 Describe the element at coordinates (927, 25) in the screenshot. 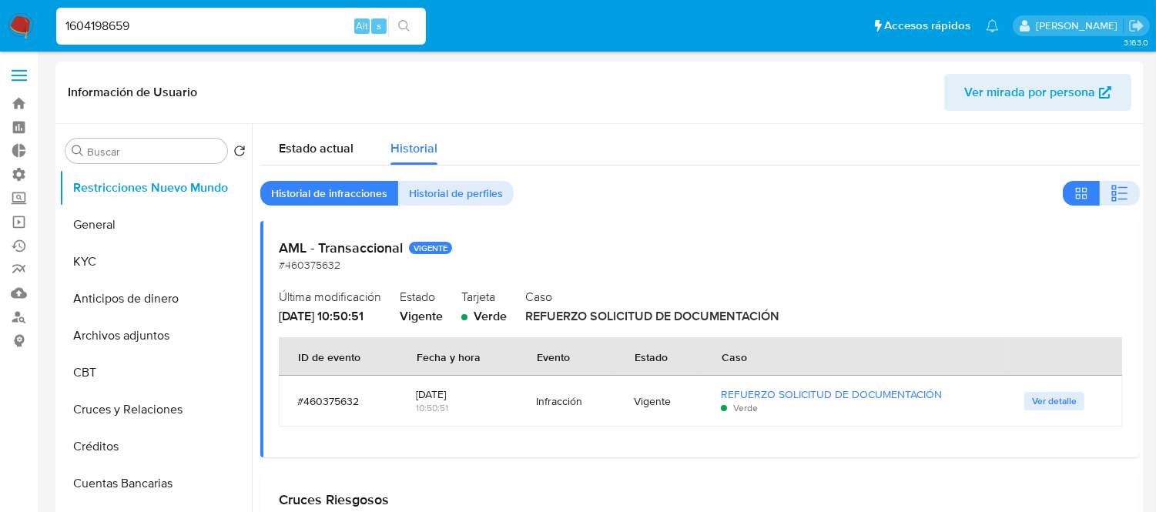

I see `span: Accesos rápidos` at that location.